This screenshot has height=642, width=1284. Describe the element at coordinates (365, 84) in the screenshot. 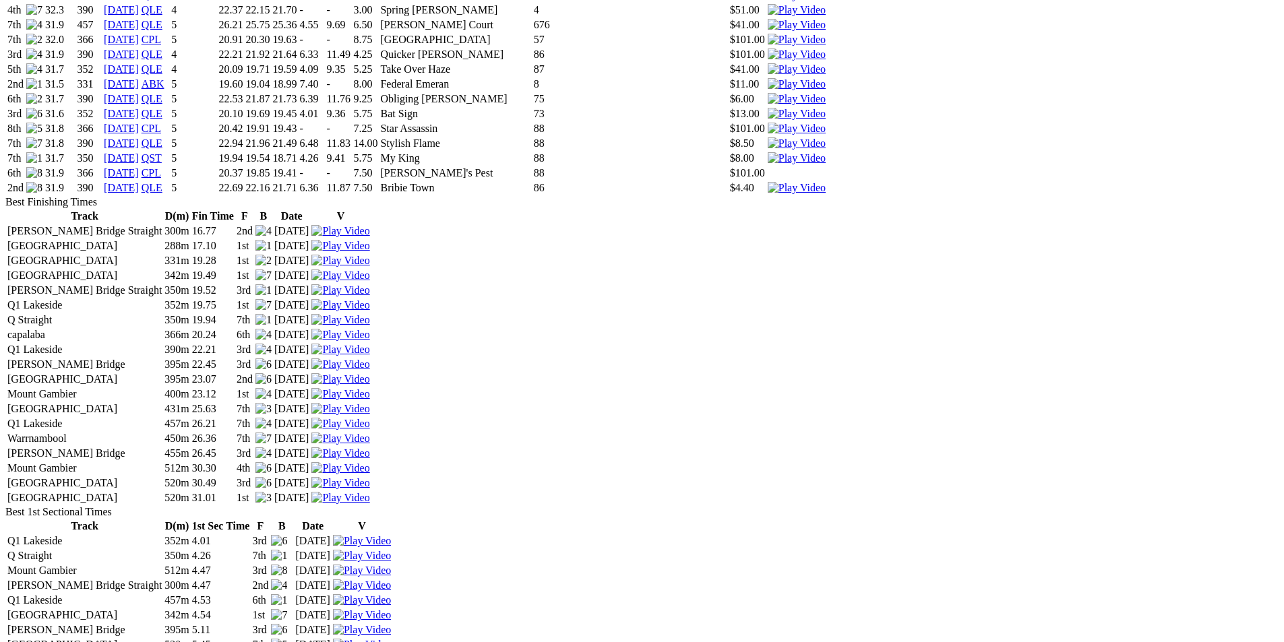

I see `td: 8.00` at that location.